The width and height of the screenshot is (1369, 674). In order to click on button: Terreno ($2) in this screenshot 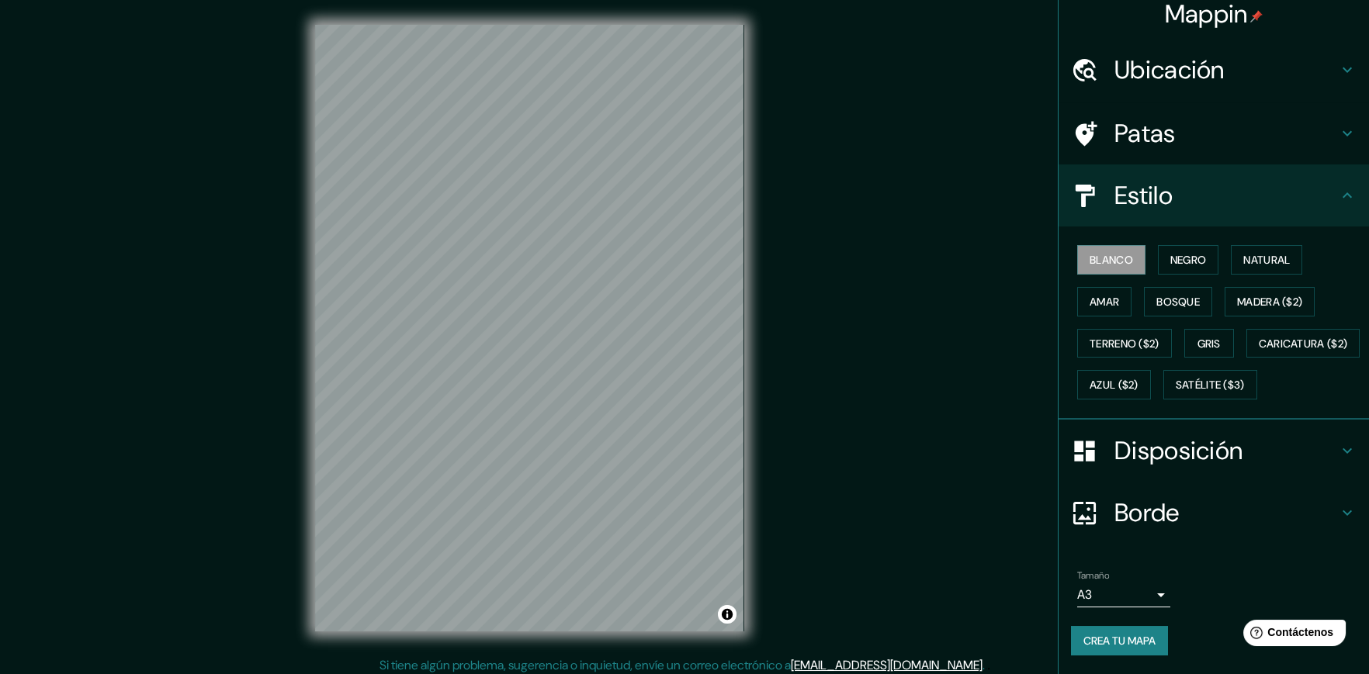, I will do `click(1124, 344)`.